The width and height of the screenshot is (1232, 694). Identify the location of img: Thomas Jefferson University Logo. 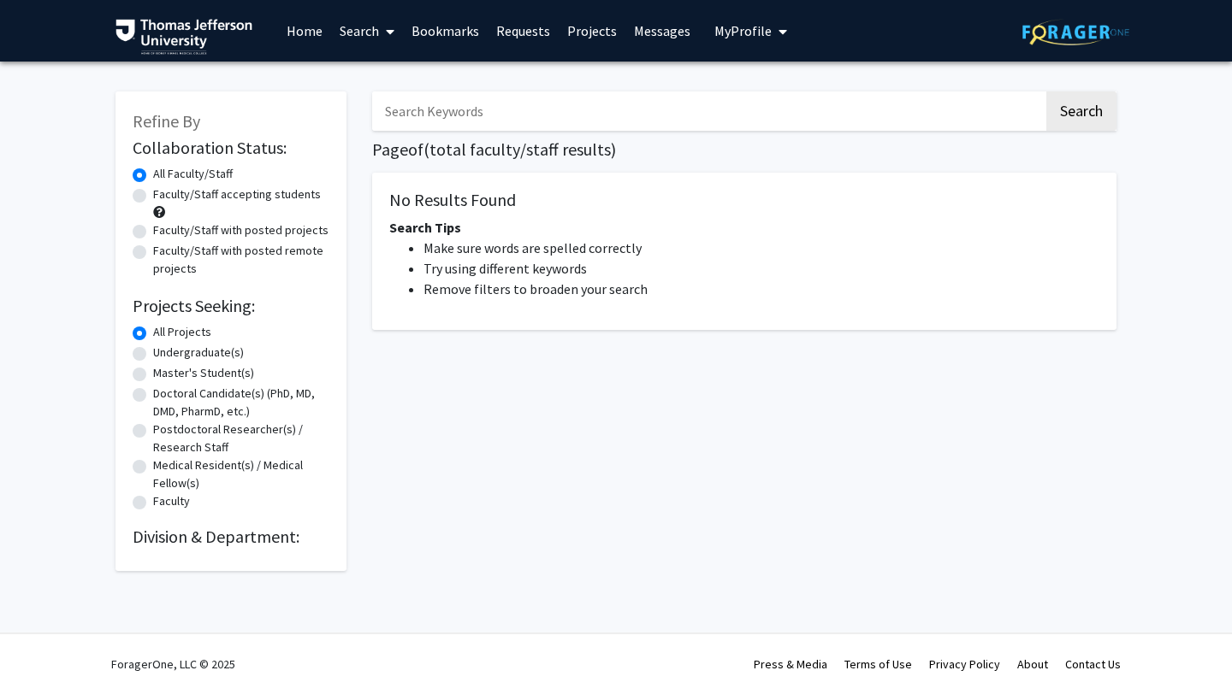
(184, 37).